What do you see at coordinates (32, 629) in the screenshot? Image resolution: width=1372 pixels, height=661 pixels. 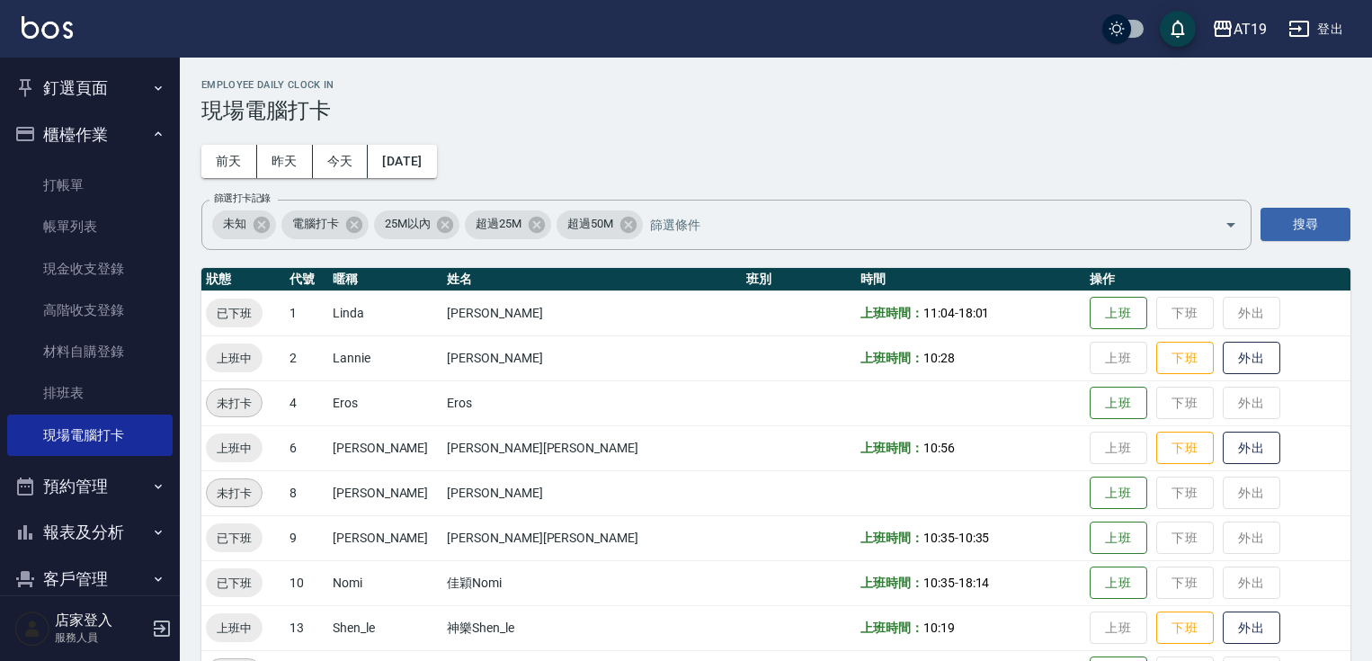 I see `img: Person` at bounding box center [32, 629].